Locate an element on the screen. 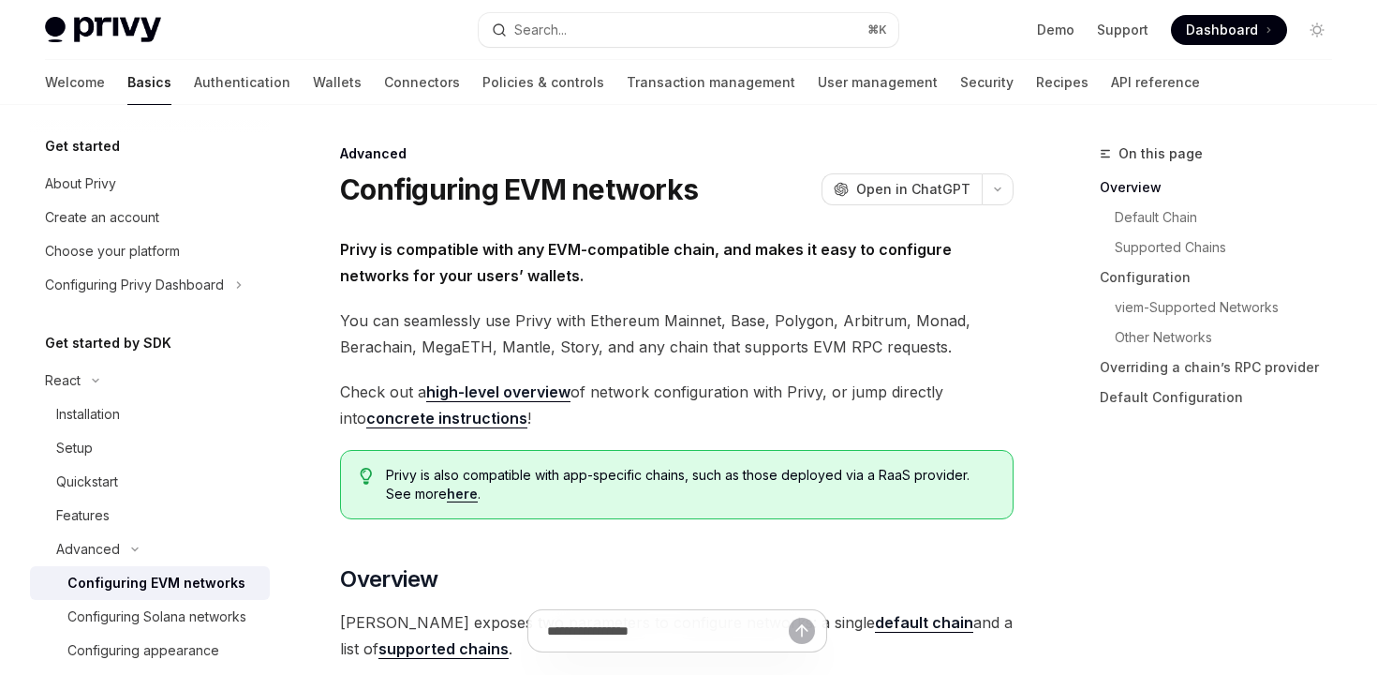 The width and height of the screenshot is (1377, 675). a: Configuration is located at coordinates (1224, 277).